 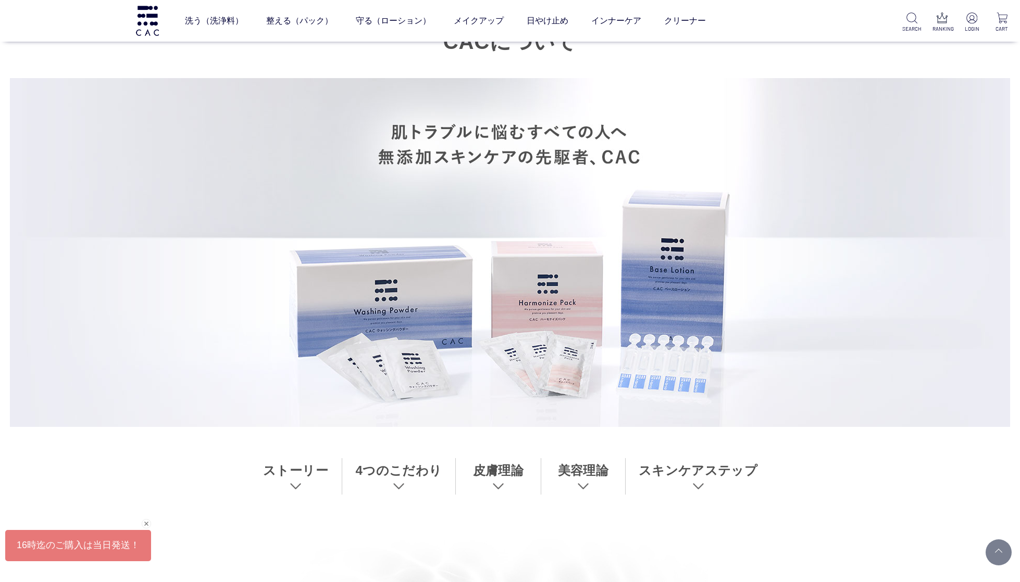 I want to click on a: 日やけ止め, so click(x=547, y=21).